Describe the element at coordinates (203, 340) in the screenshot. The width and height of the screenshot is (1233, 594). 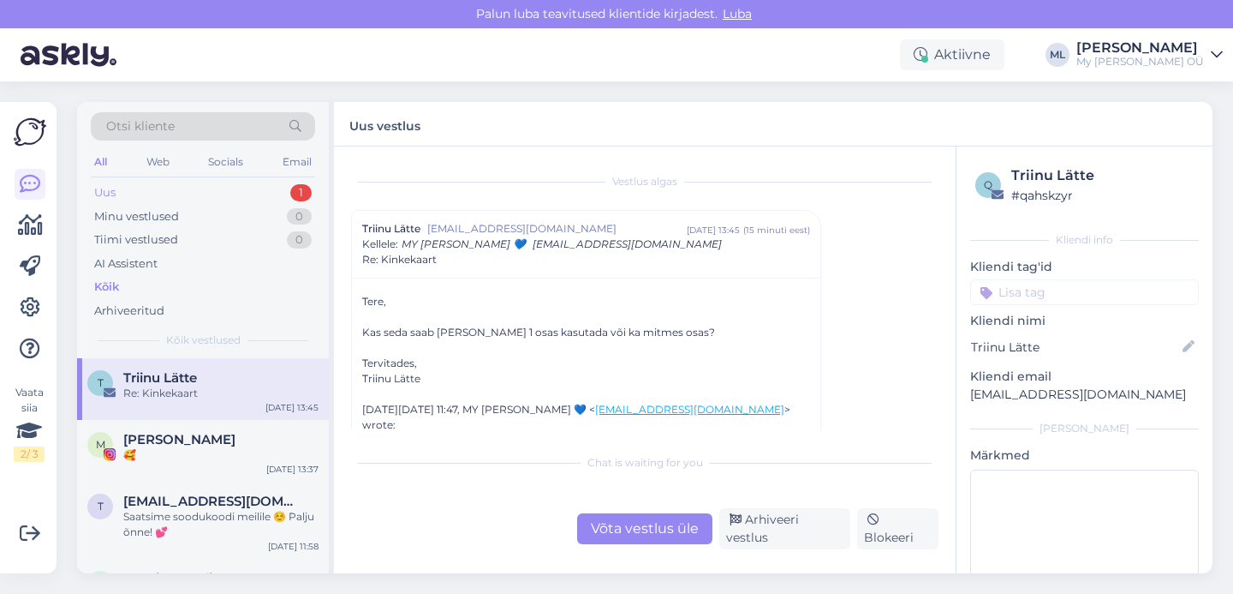
I see `span: Kõik vestlused` at that location.